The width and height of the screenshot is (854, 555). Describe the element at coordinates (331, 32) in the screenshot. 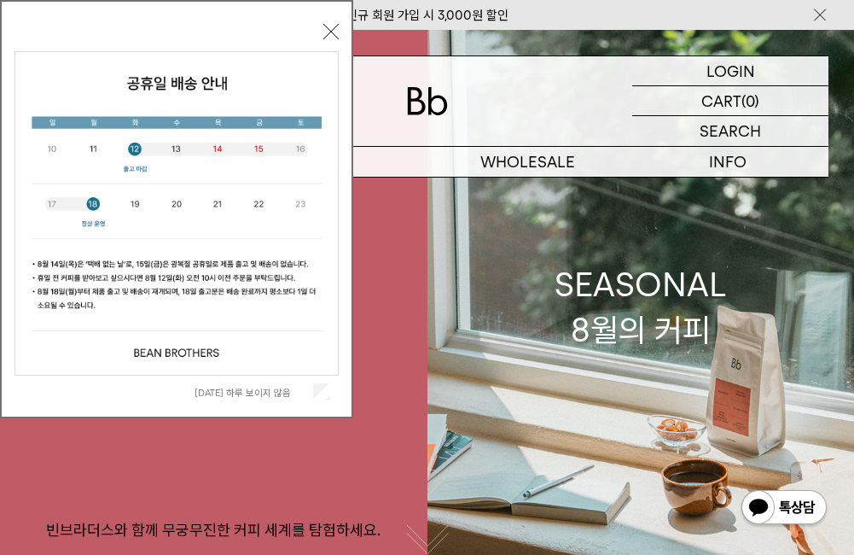

I see `button: 닫기` at that location.